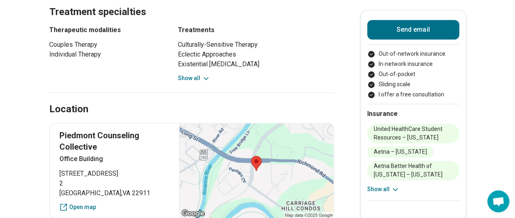 Image resolution: width=515 pixels, height=218 pixels. What do you see at coordinates (106, 55) in the screenshot?
I see `li: Individual Therapy` at bounding box center [106, 55].